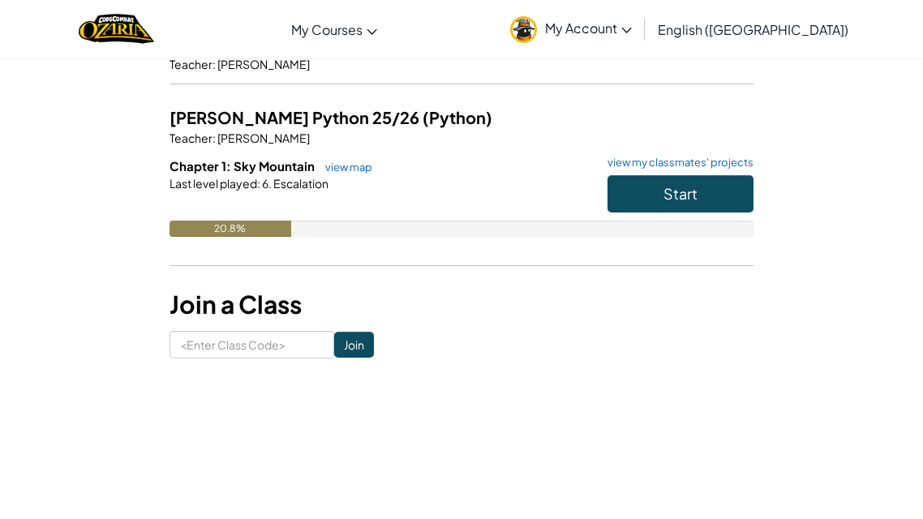  Describe the element at coordinates (588, 28) in the screenshot. I see `span: My Account` at that location.